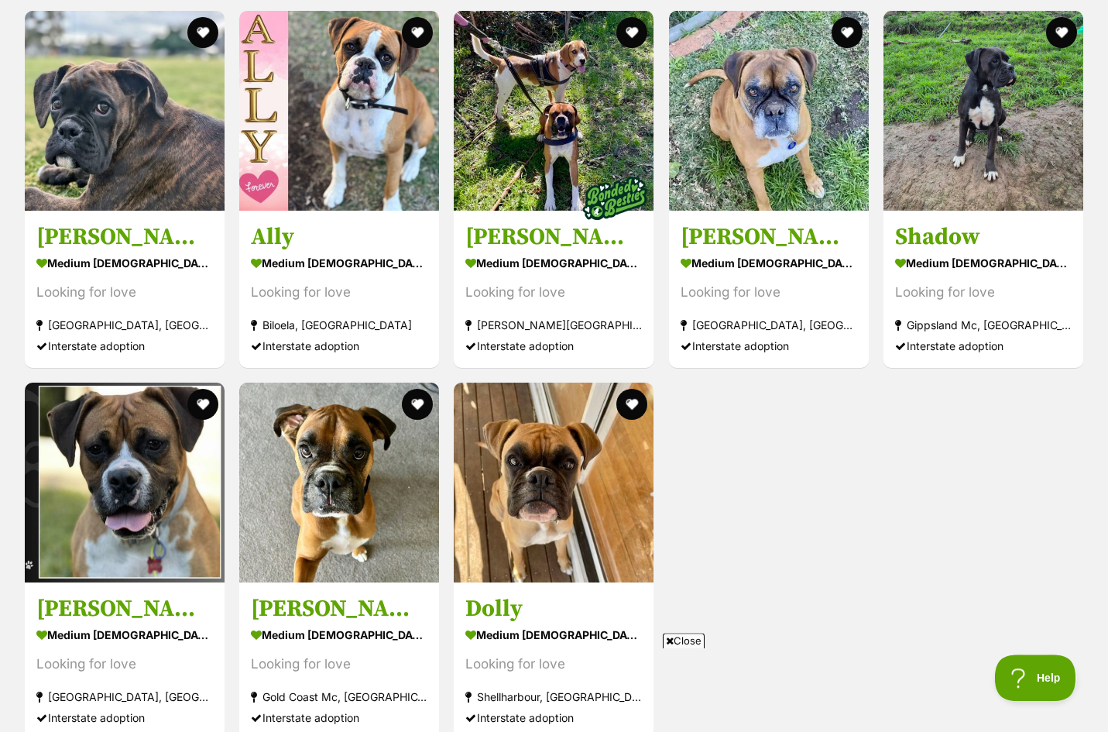 This screenshot has height=732, width=1108. I want to click on img: Leo, so click(339, 482).